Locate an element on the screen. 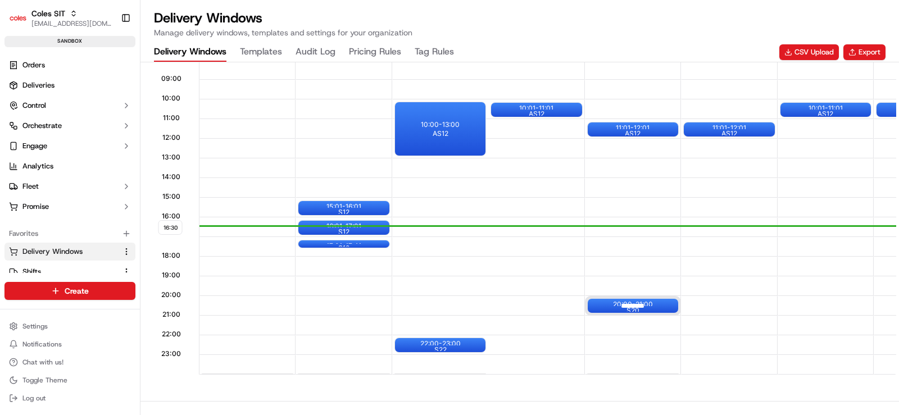 This screenshot has width=899, height=415. button: See all is located at coordinates (189, 151).